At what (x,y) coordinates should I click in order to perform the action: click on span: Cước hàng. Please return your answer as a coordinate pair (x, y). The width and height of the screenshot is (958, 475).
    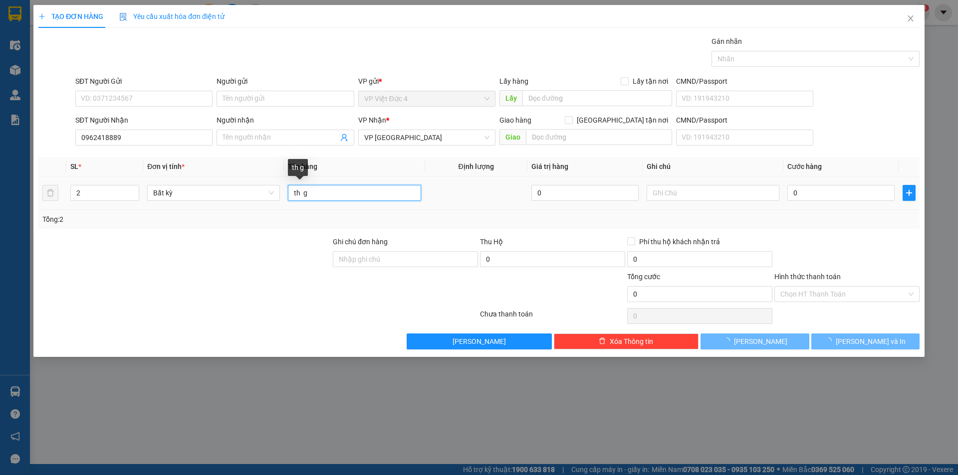
    Looking at the image, I should click on (804, 167).